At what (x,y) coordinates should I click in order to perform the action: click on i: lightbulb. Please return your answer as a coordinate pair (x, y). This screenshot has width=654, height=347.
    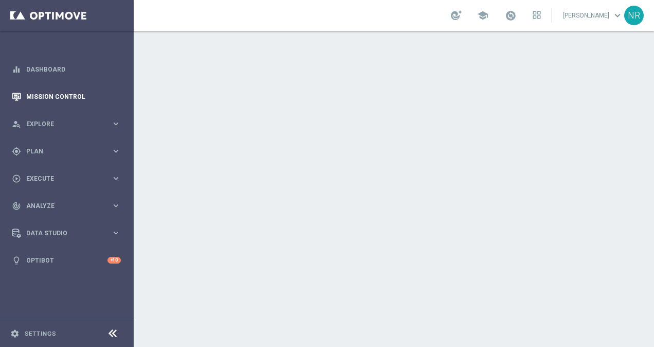
    Looking at the image, I should click on (16, 260).